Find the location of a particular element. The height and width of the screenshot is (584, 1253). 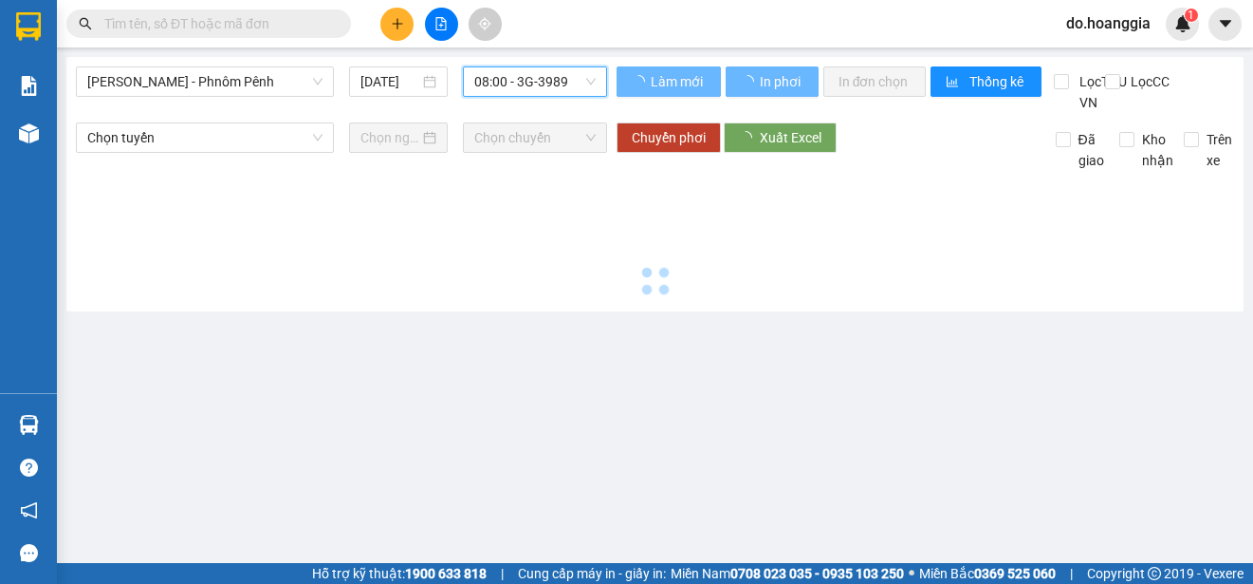

input: Chọn ngày is located at coordinates (390, 138).